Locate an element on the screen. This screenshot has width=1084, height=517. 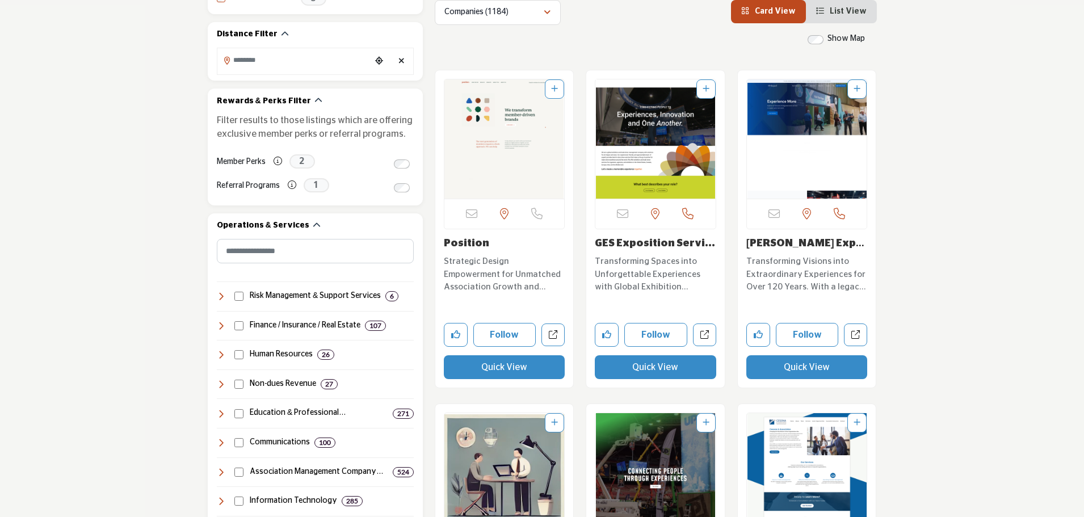
input: Select Finance / Insurance / Real Estate checkbox is located at coordinates (239, 326).